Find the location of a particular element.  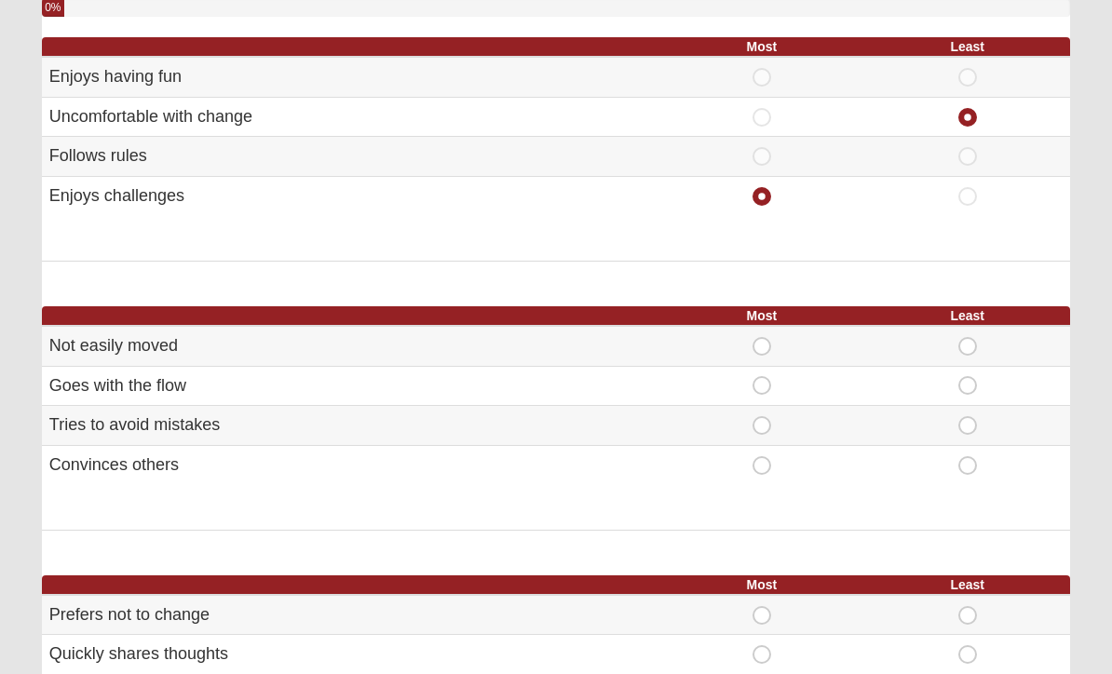

td: Not easily moved is located at coordinates (350, 346).